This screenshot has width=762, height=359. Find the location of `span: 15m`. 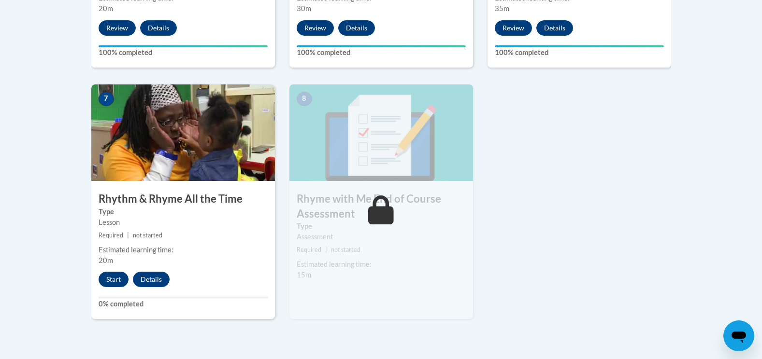

span: 15m is located at coordinates (304, 275).